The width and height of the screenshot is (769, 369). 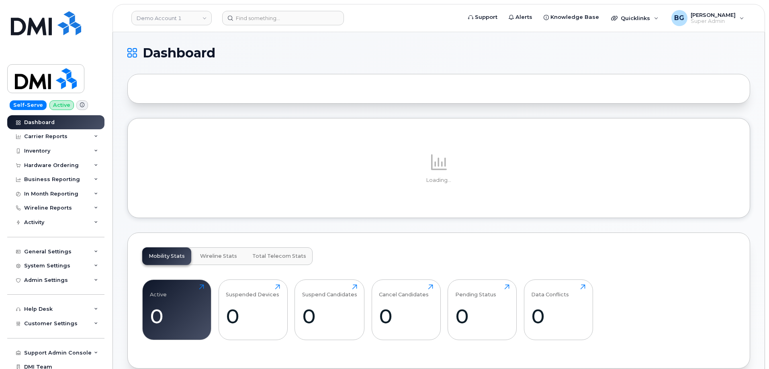 I want to click on a: Suspend Candidates0, so click(x=329, y=310).